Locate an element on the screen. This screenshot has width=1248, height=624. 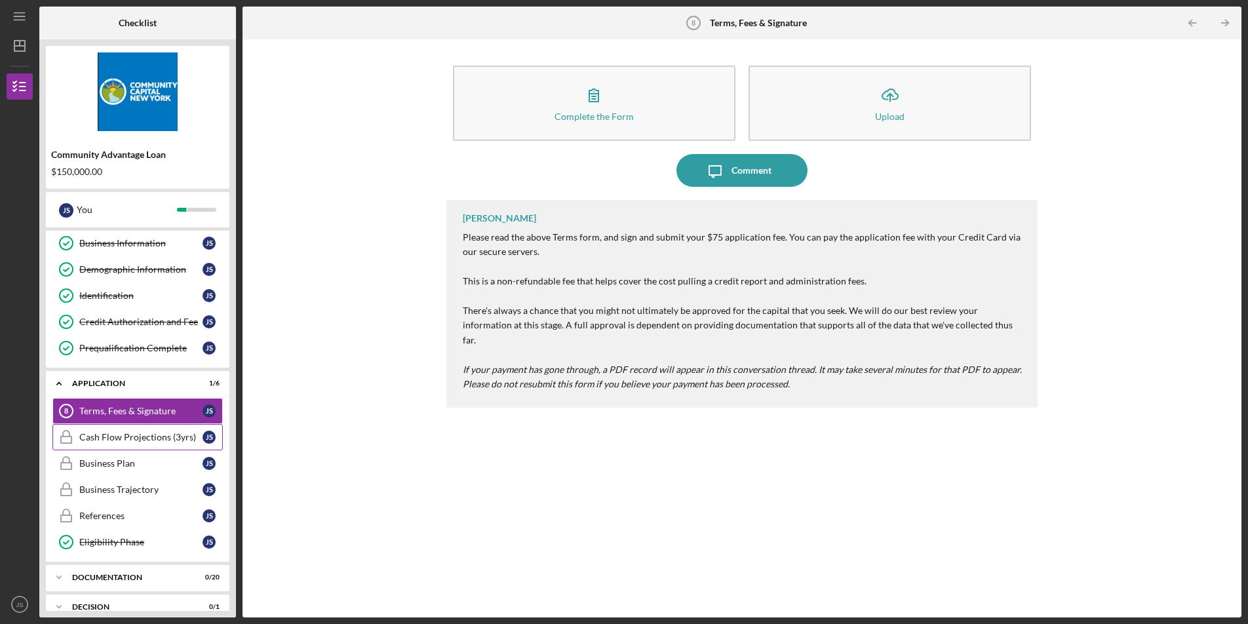
div: Terms, Fees & Signature is located at coordinates (141, 411).